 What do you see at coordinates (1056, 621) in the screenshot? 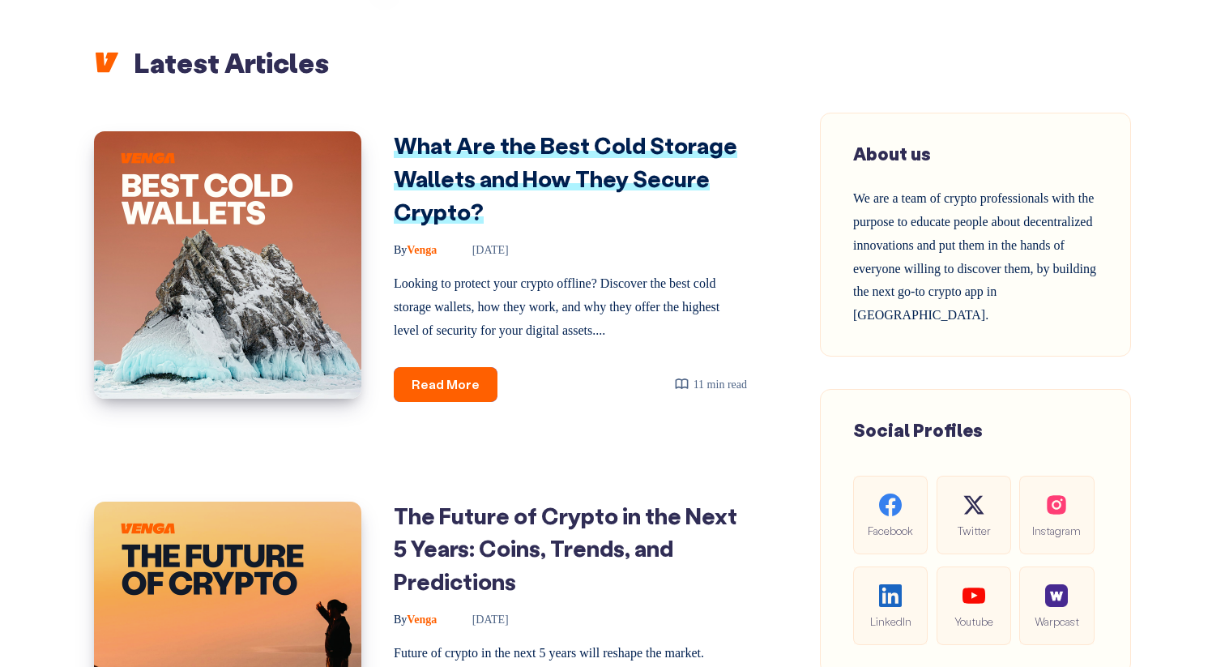
I see `span: Warpcast` at bounding box center [1056, 621].